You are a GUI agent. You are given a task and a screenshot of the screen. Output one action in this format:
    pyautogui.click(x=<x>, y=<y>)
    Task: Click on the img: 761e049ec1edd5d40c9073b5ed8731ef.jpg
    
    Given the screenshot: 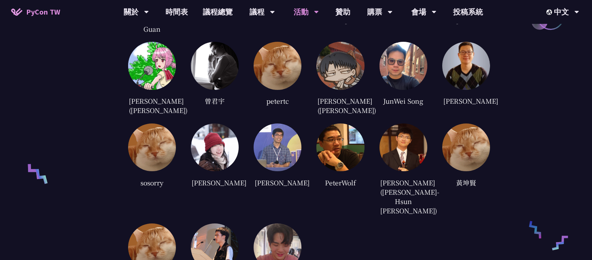 What is the action you would take?
    pyautogui.click(x=152, y=66)
    